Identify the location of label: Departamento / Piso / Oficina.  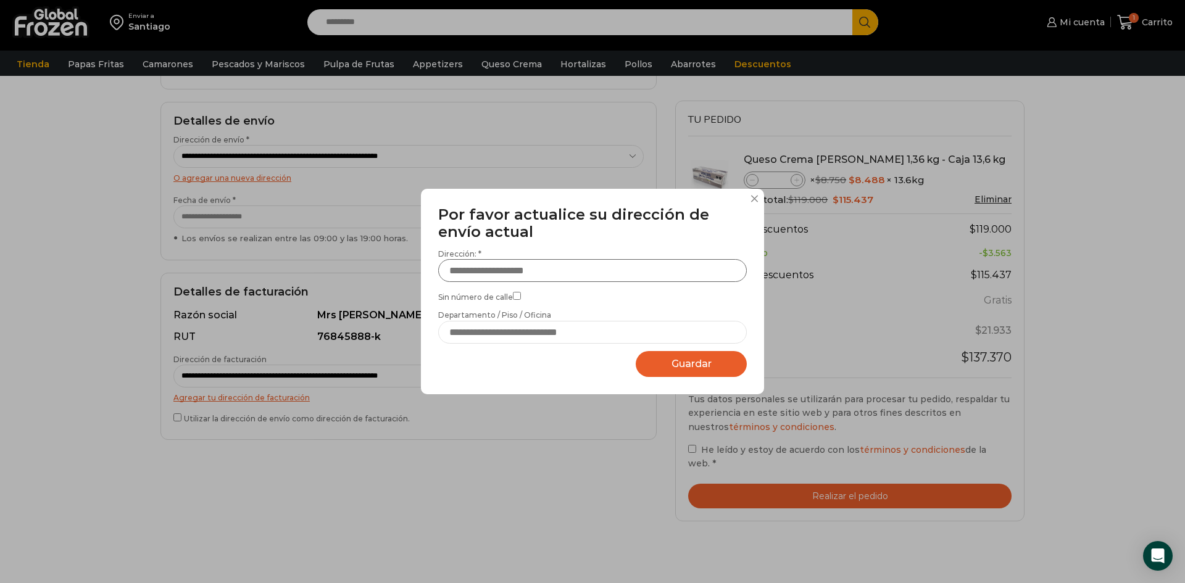
(592, 326).